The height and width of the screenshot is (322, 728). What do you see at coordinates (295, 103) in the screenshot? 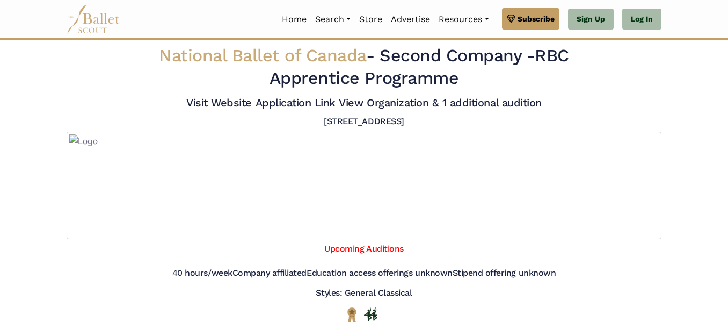
I see `a: Application Link` at bounding box center [295, 103].